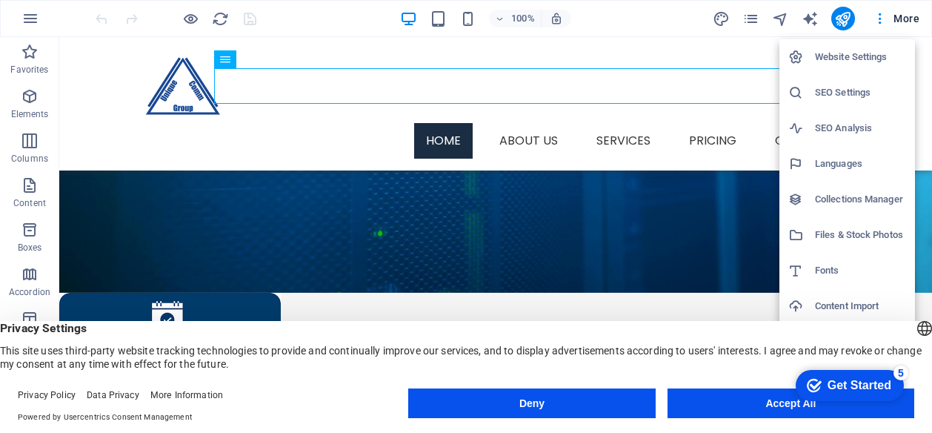  Describe the element at coordinates (860, 270) in the screenshot. I see `h6: Fonts` at that location.